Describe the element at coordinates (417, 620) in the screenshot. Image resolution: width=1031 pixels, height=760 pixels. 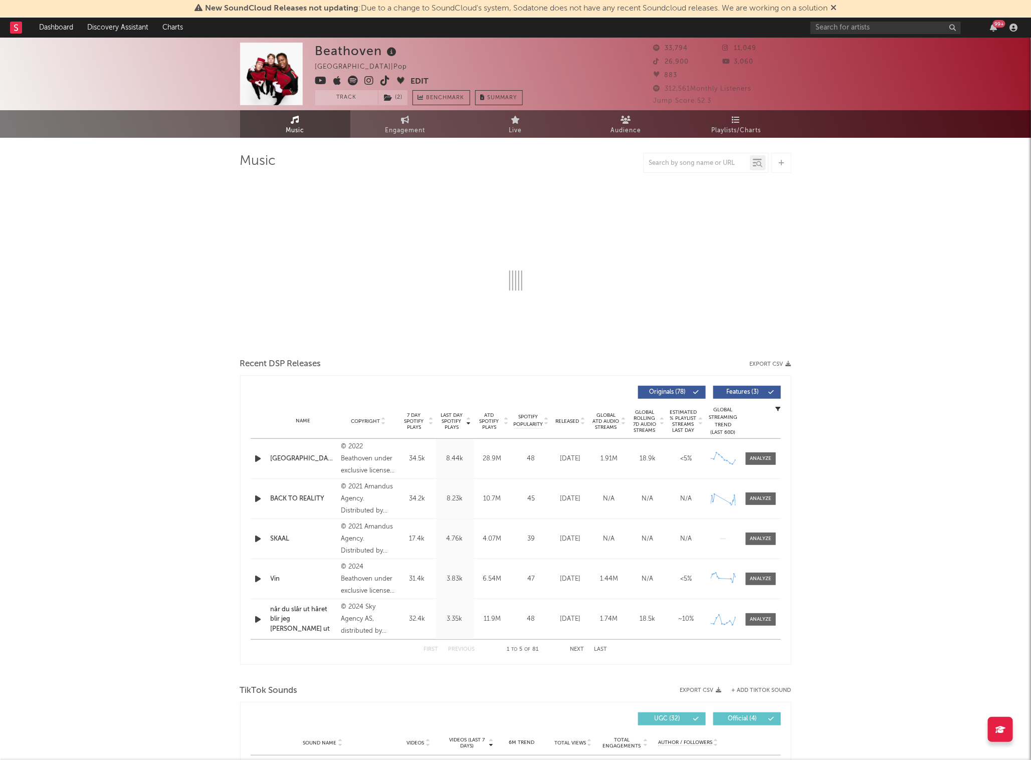
I see `div: 32.4k` at that location.